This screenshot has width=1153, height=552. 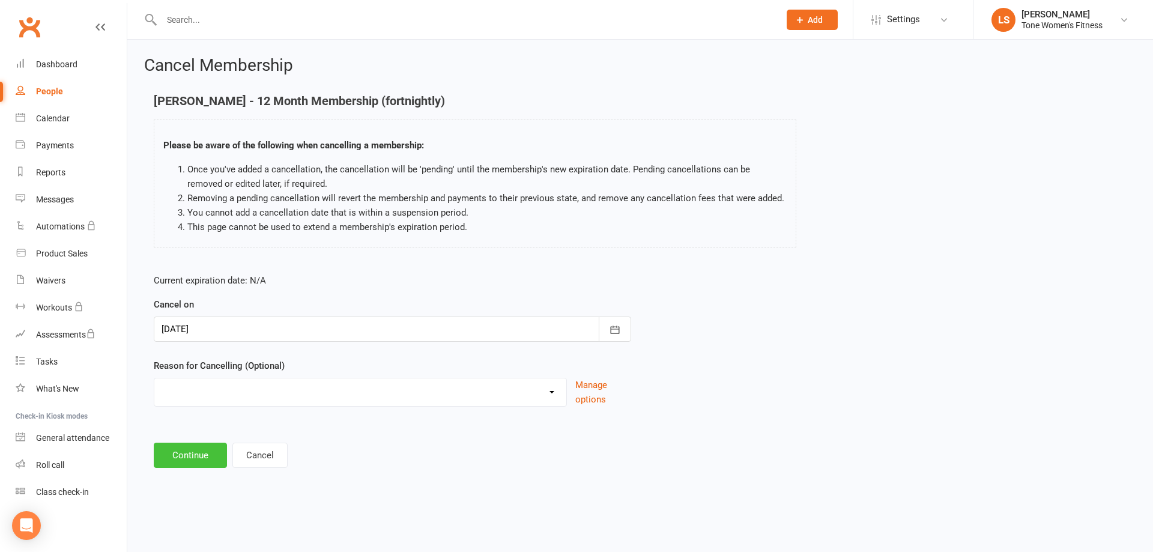 I want to click on button: Cancel, so click(x=260, y=455).